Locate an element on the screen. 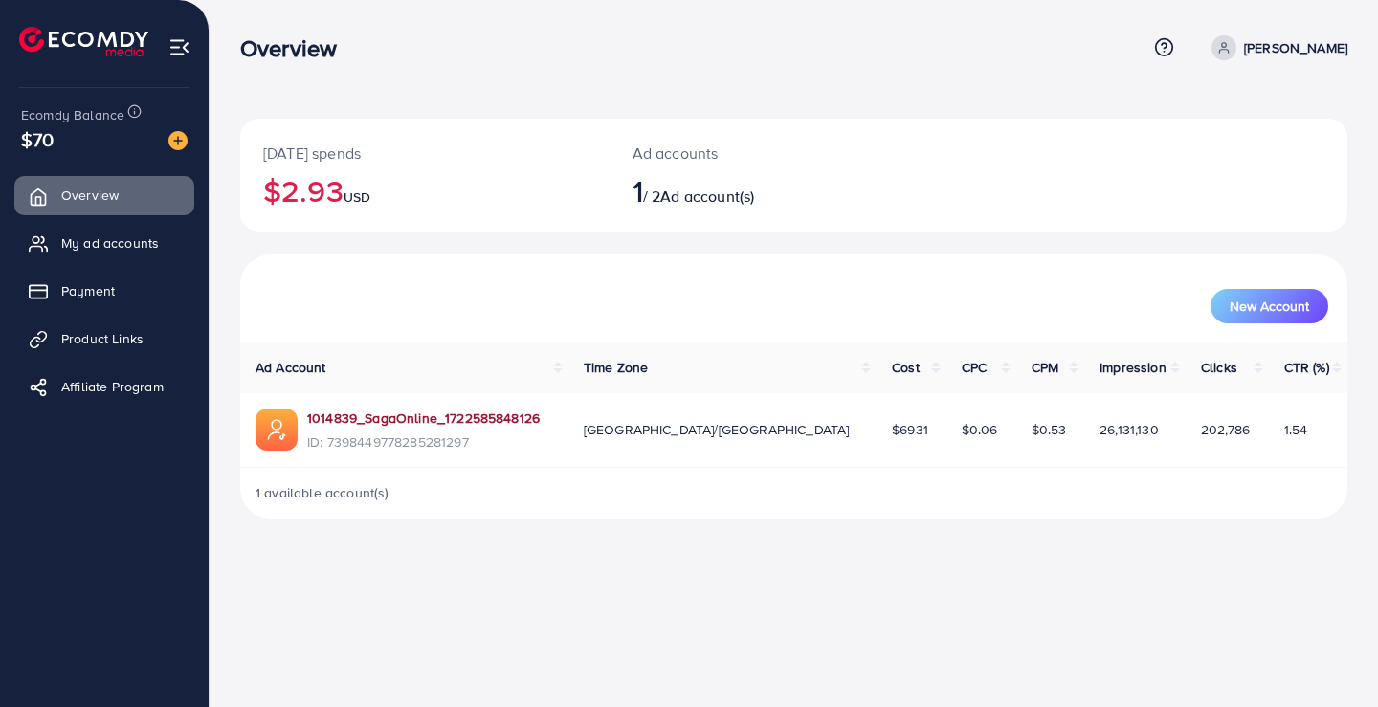 This screenshot has width=1378, height=707. a: logo is located at coordinates (83, 41).